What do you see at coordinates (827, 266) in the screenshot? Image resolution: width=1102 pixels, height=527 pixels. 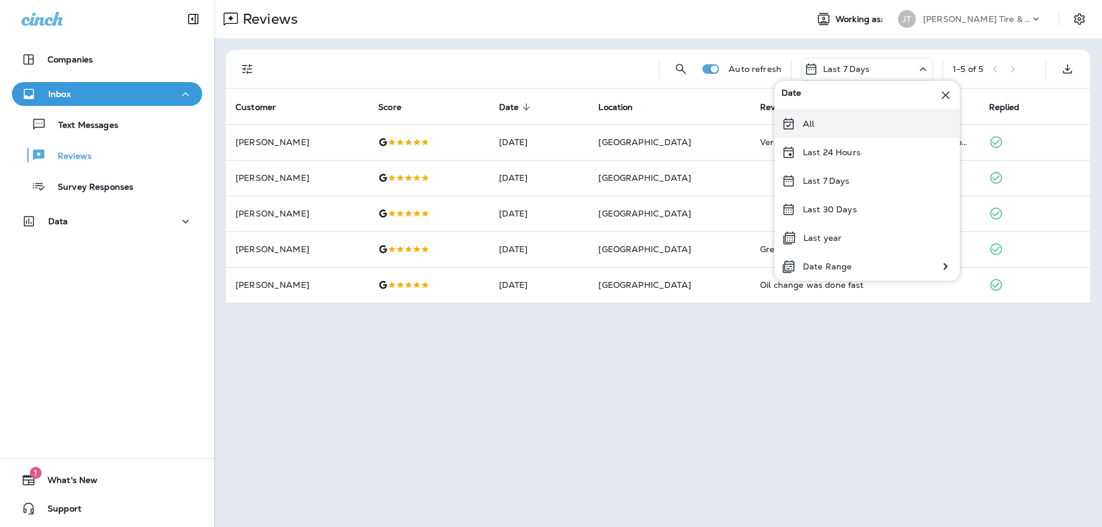 I see `p: Date Range` at bounding box center [827, 266].